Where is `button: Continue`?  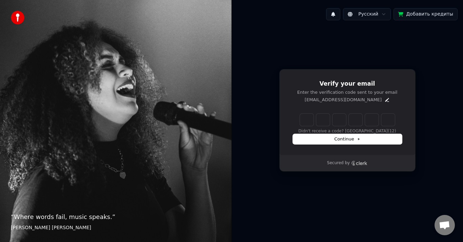
button: Continue is located at coordinates (348, 139).